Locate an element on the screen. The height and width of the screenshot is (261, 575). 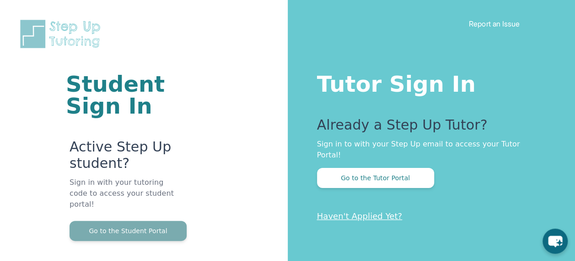
button: Go to the Student Portal is located at coordinates (128, 231).